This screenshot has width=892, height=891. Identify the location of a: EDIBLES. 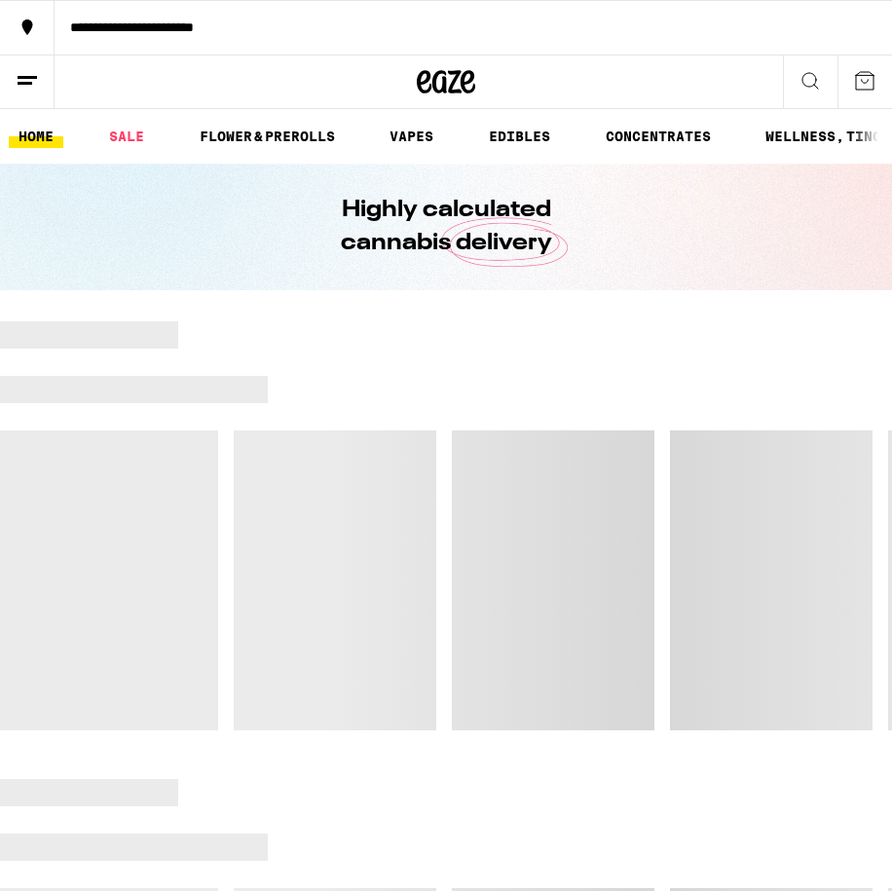
(519, 136).